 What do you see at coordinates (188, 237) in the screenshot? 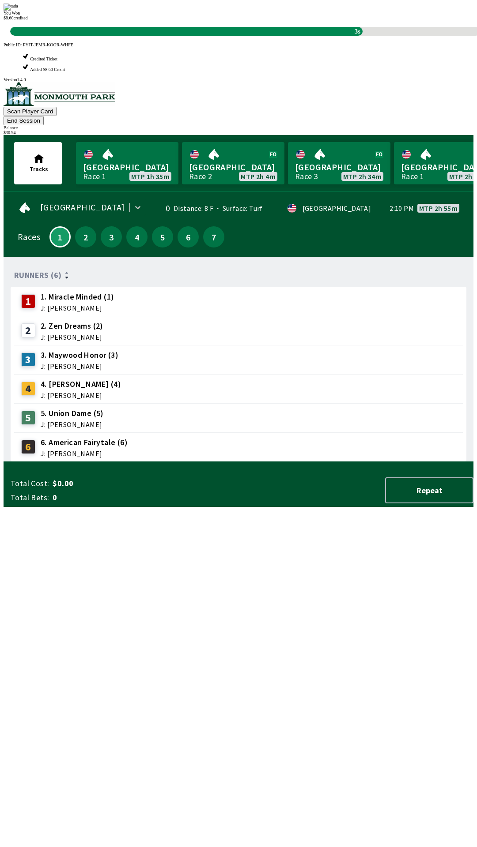
I see `span: 6` at bounding box center [188, 237].